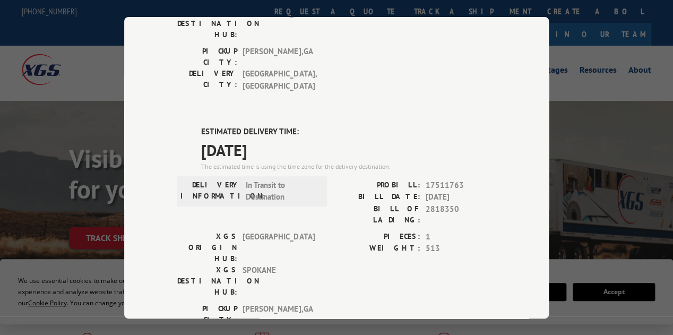 This screenshot has width=673, height=335. I want to click on label: DELIVERY INFORMATION:, so click(210, 191).